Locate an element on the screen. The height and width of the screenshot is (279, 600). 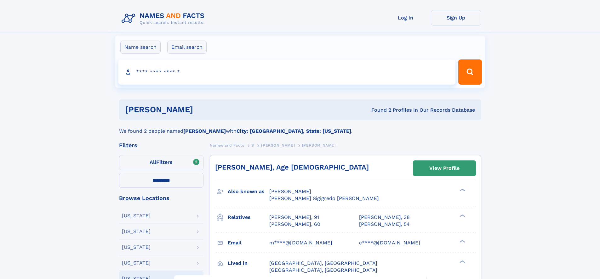
a: View Profile is located at coordinates (444, 169).